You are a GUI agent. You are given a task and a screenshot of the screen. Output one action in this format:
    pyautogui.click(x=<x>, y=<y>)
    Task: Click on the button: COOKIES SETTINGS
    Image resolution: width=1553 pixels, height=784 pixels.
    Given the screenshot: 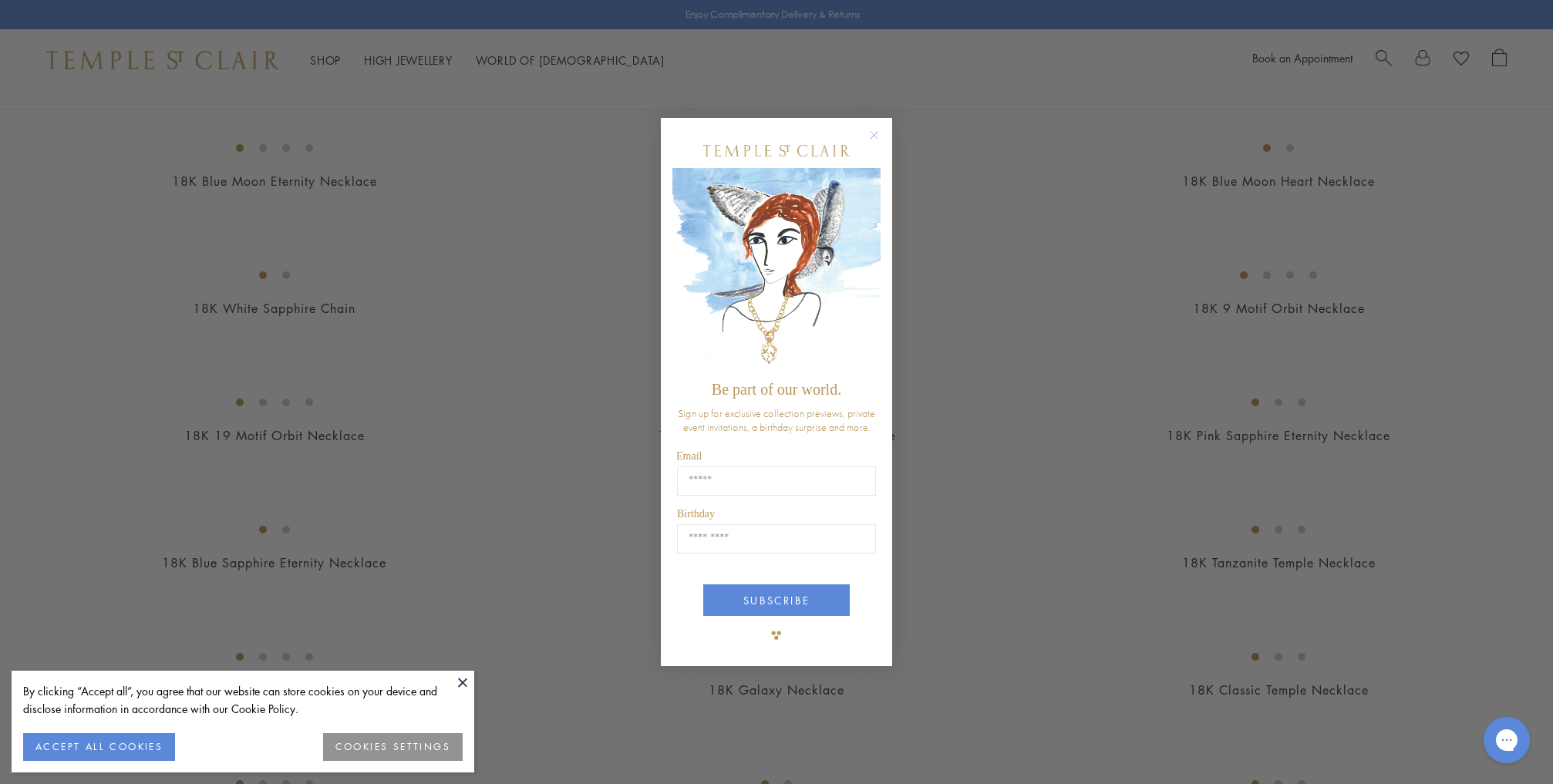 What is the action you would take?
    pyautogui.click(x=392, y=747)
    